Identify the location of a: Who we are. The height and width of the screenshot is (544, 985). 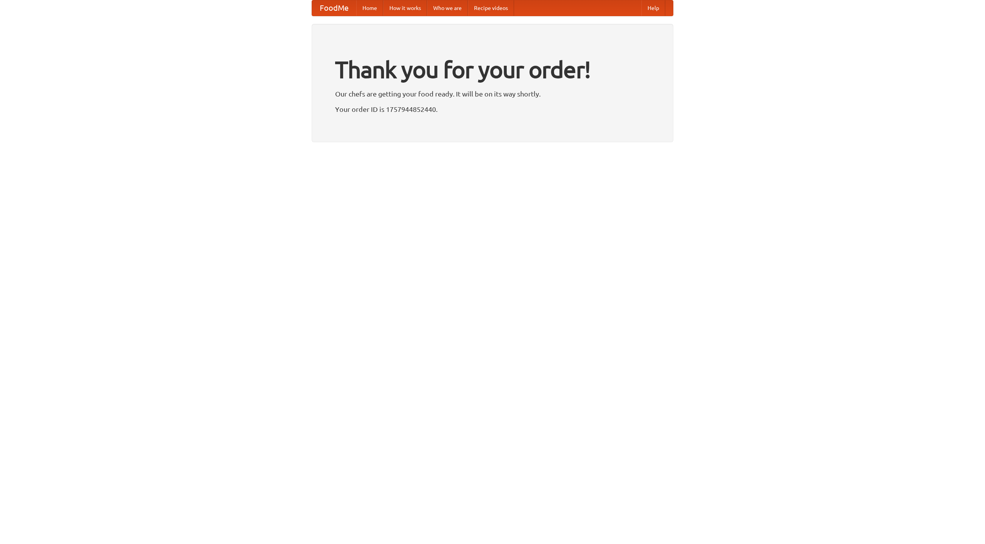
(447, 8).